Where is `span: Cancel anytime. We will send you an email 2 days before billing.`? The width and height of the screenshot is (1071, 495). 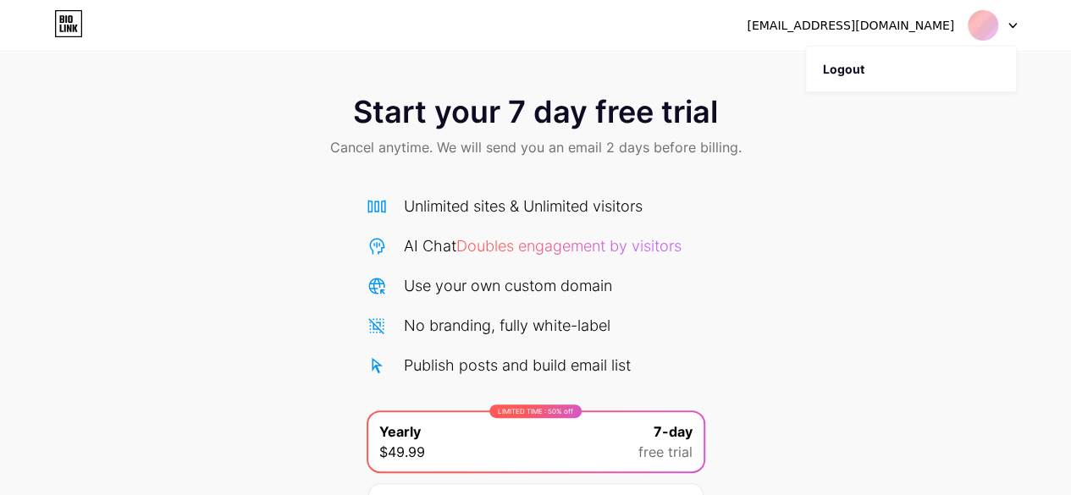 span: Cancel anytime. We will send you an email 2 days before billing. is located at coordinates (536, 147).